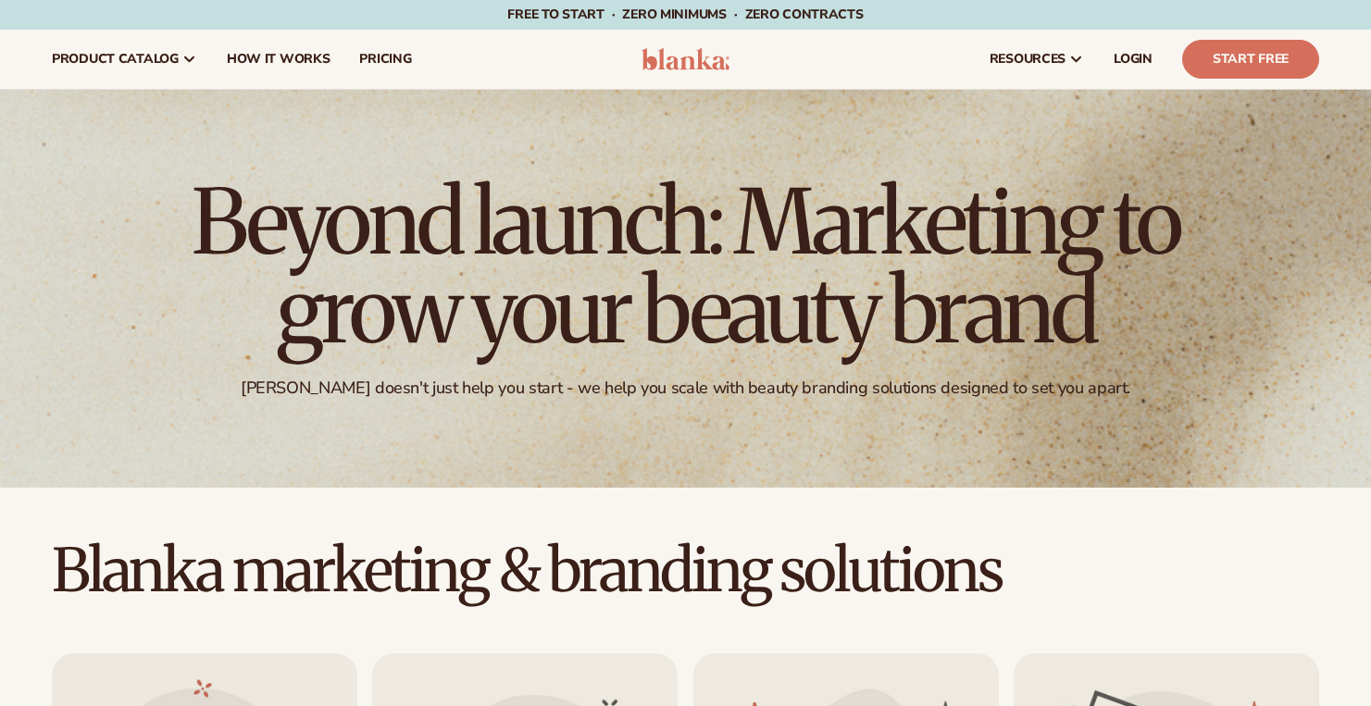  I want to click on h1: Beyond launch: Marketing to grow your beauty brand, so click(686, 267).